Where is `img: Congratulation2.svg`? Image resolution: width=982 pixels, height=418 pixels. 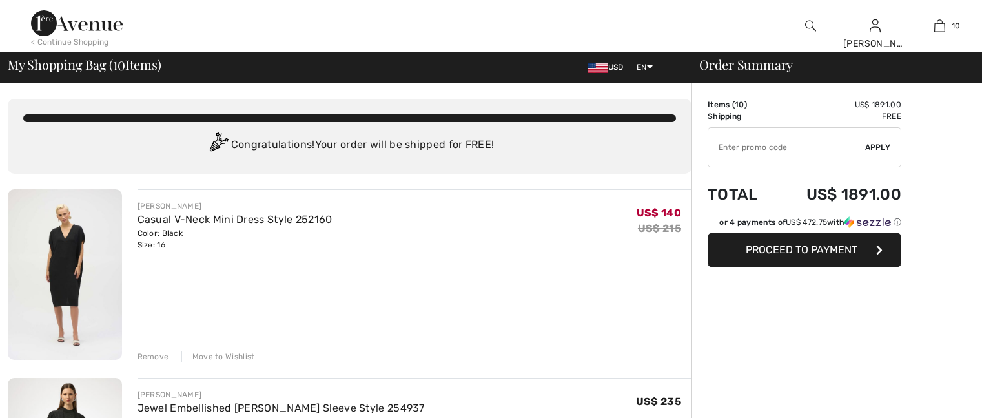 img: Congratulation2.svg is located at coordinates (218, 145).